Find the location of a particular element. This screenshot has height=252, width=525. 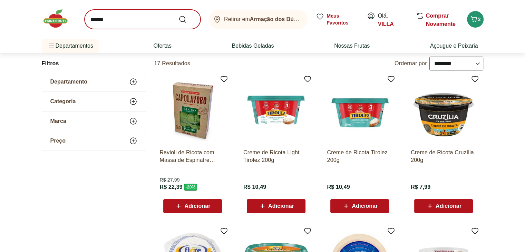

span: R$ 7,99 is located at coordinates (420, 187).